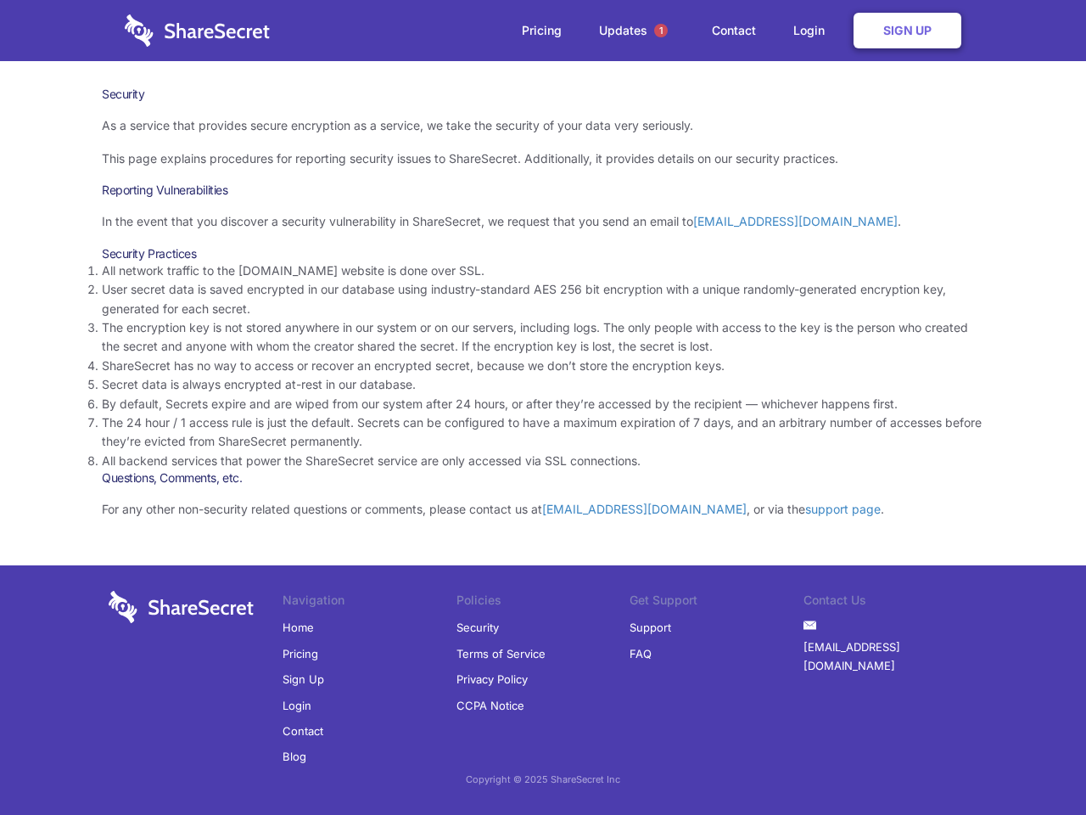  What do you see at coordinates (641, 653) in the screenshot?
I see `a: FAQ` at bounding box center [641, 653].